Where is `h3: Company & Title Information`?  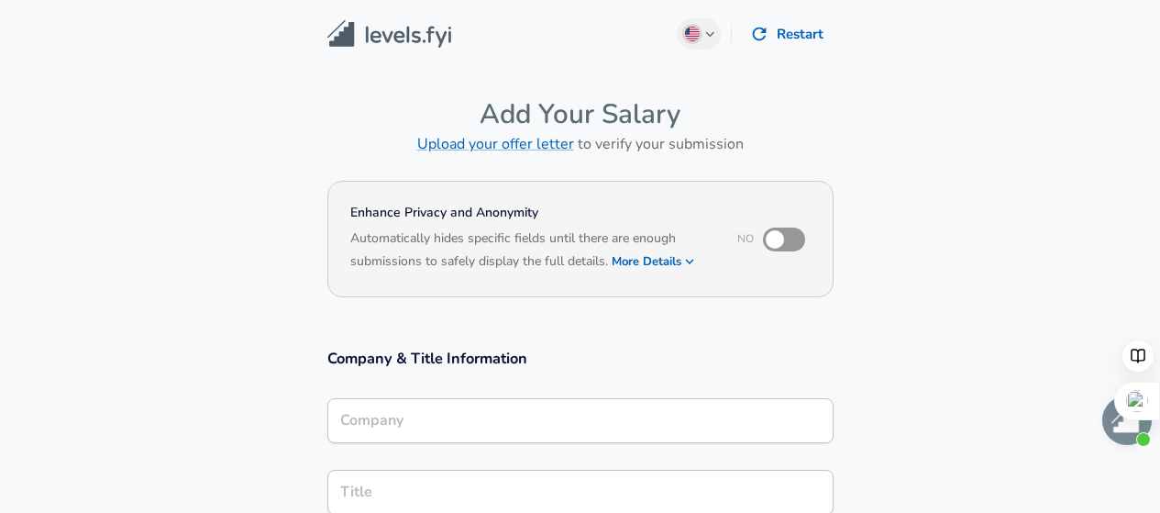
h3: Company & Title Information is located at coordinates (581, 358).